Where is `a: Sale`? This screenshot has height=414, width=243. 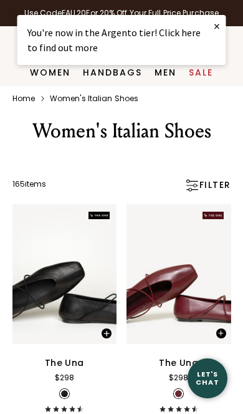
a: Sale is located at coordinates (201, 72).